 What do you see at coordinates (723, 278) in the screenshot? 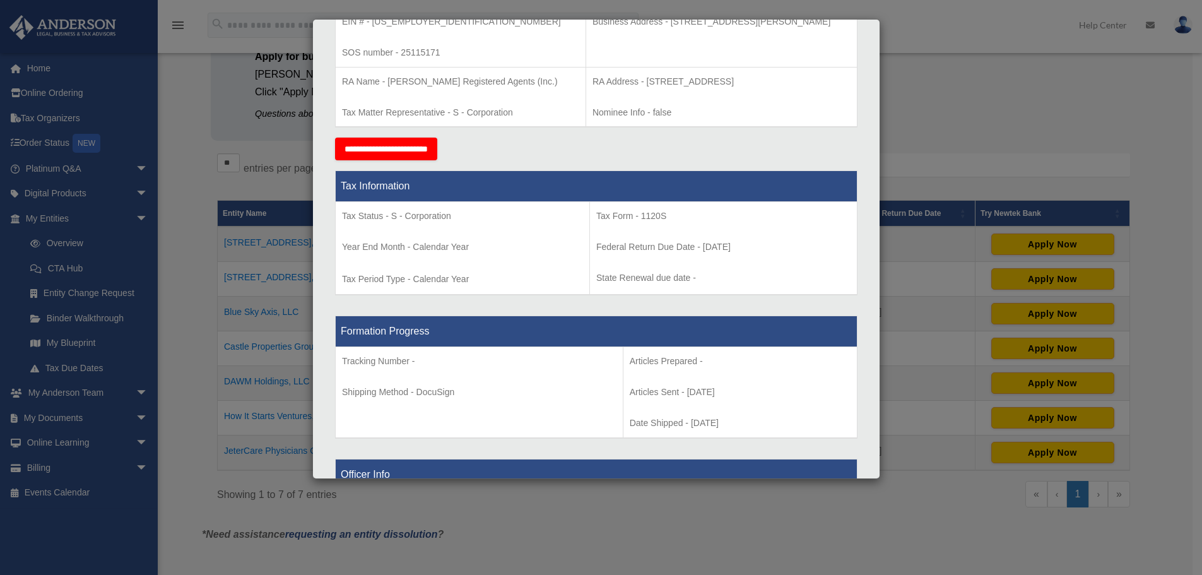
I see `p: State Renewal due date -` at bounding box center [723, 278].